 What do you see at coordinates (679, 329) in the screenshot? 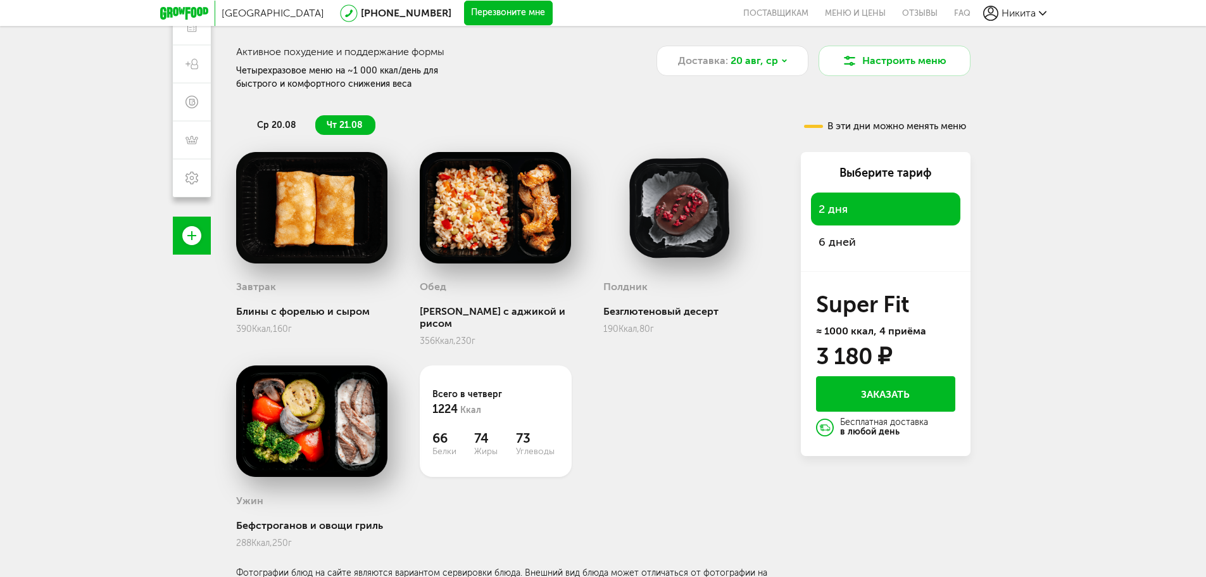
I see `div: 190 80` at bounding box center [679, 329].